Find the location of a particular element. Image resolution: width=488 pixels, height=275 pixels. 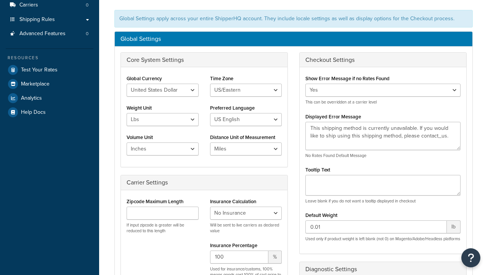

h3: Diagnostic Settings is located at coordinates (383, 269).